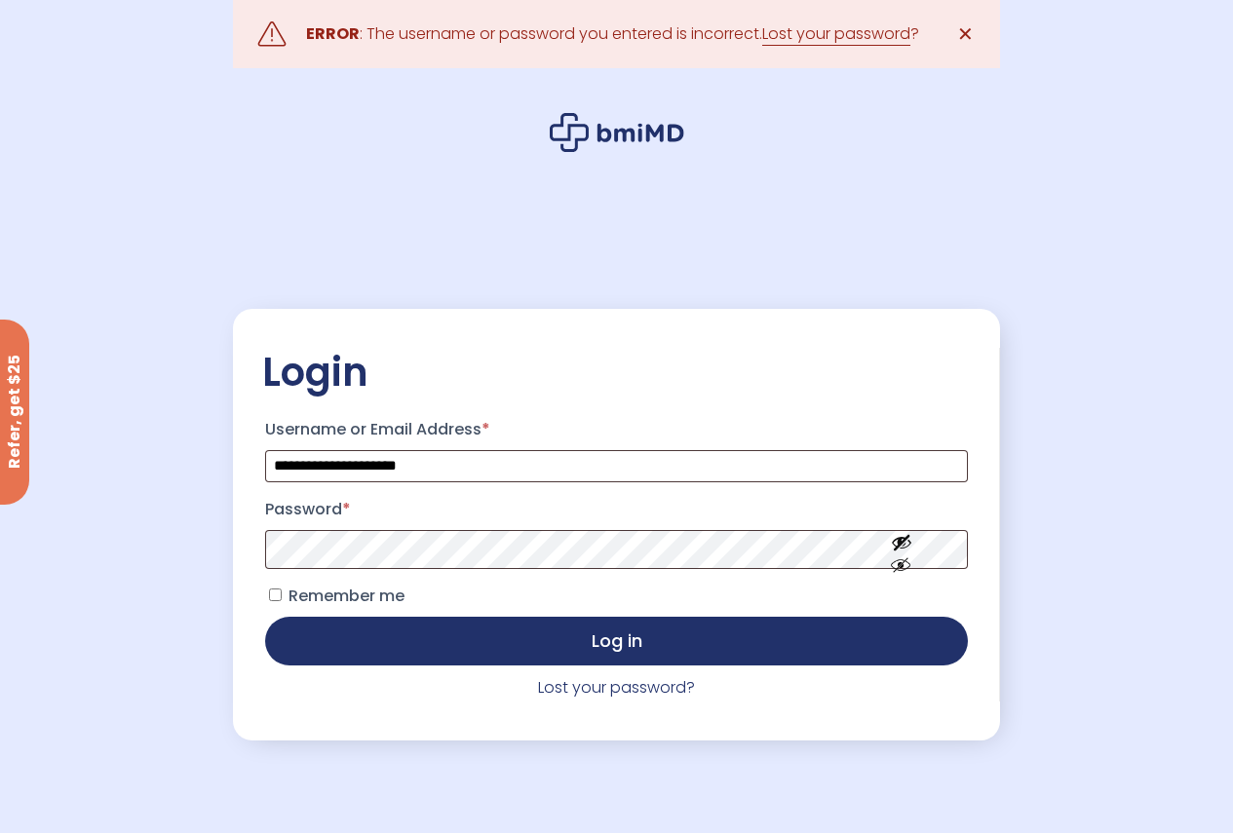 This screenshot has width=1233, height=833. I want to click on button: Show password, so click(902, 549).